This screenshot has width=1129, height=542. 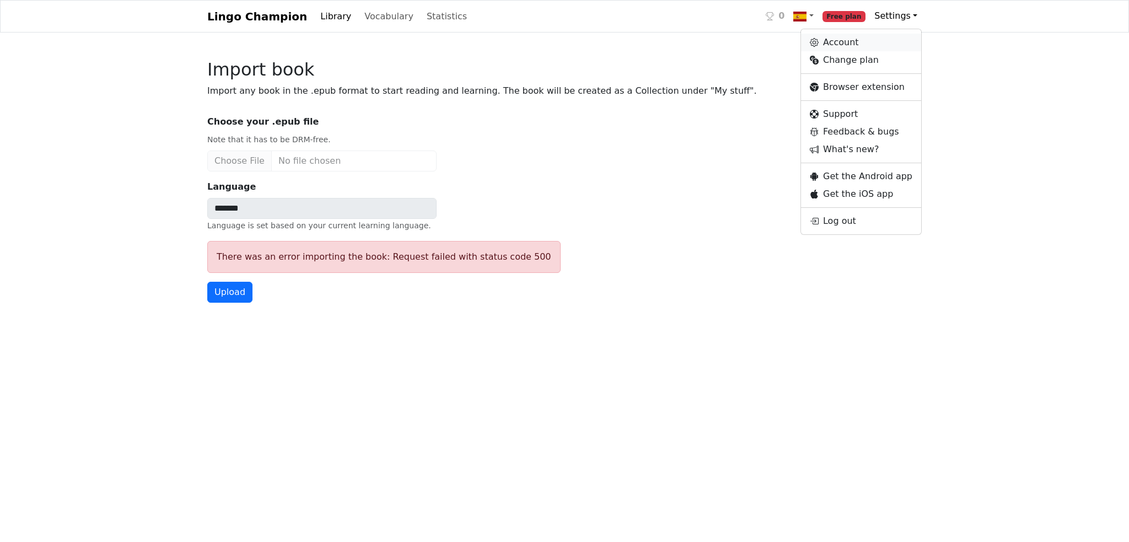 I want to click on a: Free plan, so click(x=844, y=16).